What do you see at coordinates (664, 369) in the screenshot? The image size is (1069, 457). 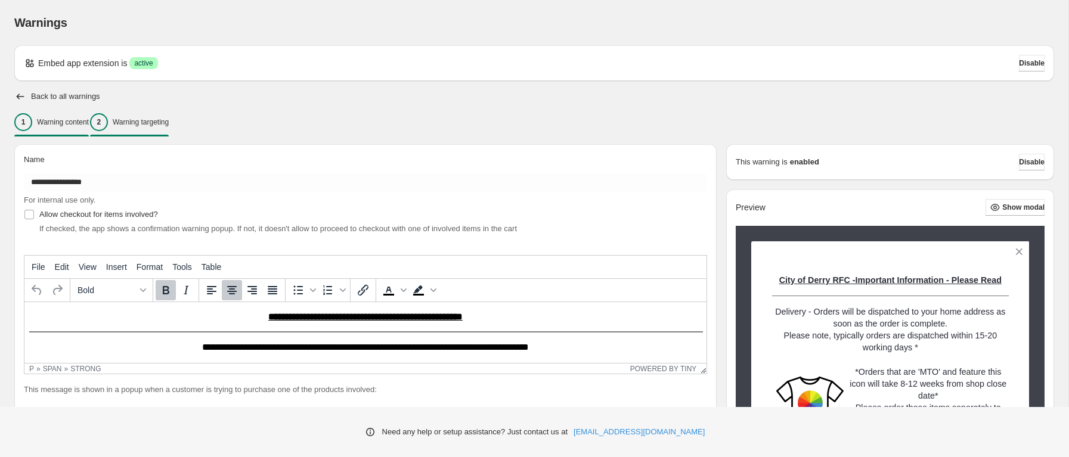 I see `a: Powered by Tiny` at bounding box center [664, 369].